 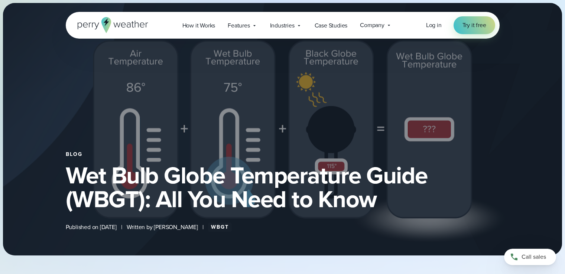 I want to click on a: WBGT, so click(x=220, y=227).